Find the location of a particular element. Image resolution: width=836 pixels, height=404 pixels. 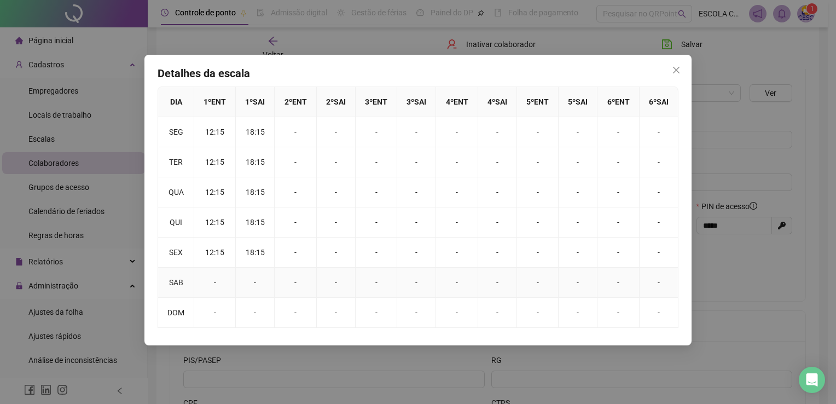

div: Open Intercom Messenger is located at coordinates (812, 380).